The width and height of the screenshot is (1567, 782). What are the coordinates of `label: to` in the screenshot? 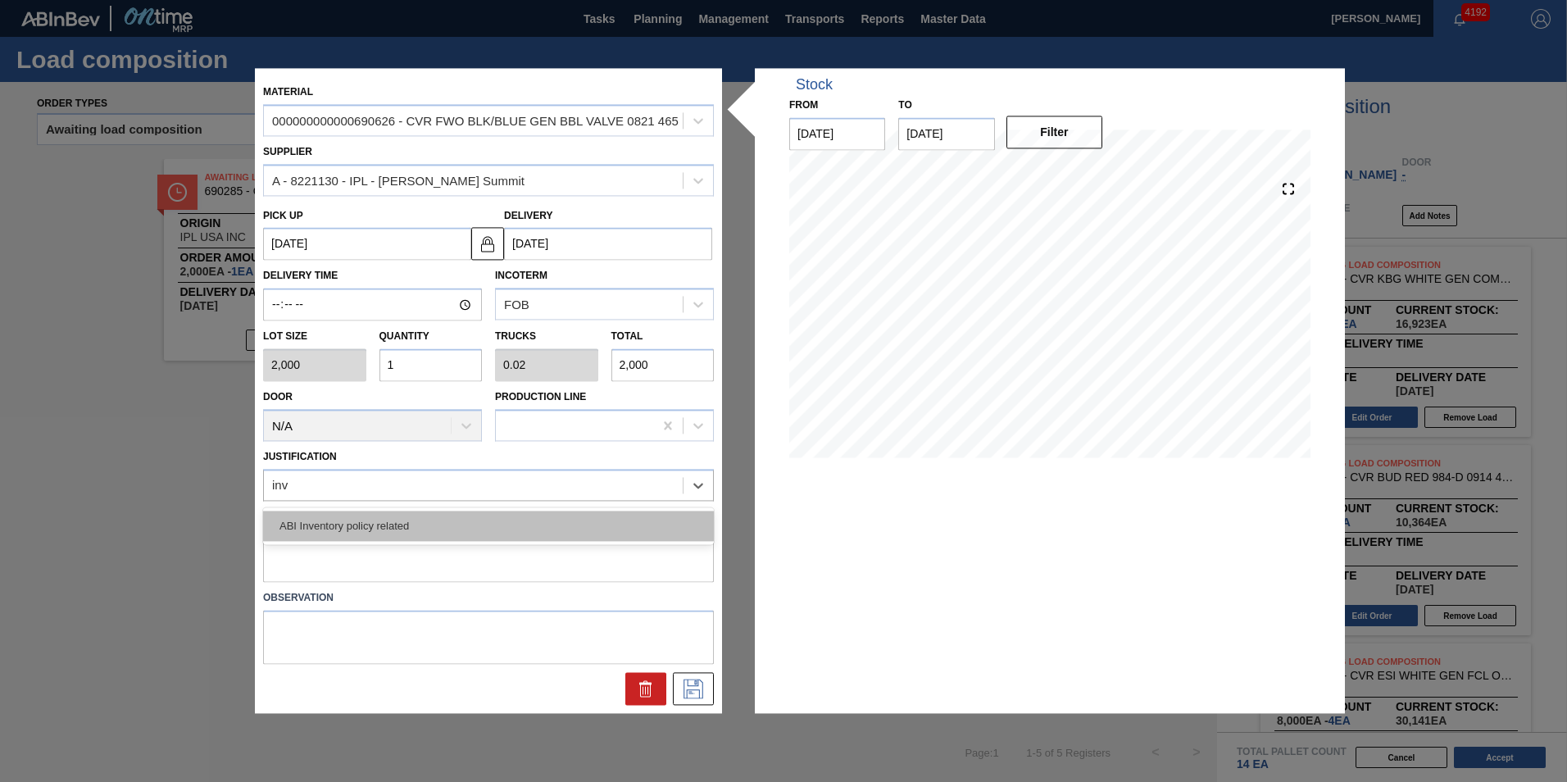 It's located at (905, 105).